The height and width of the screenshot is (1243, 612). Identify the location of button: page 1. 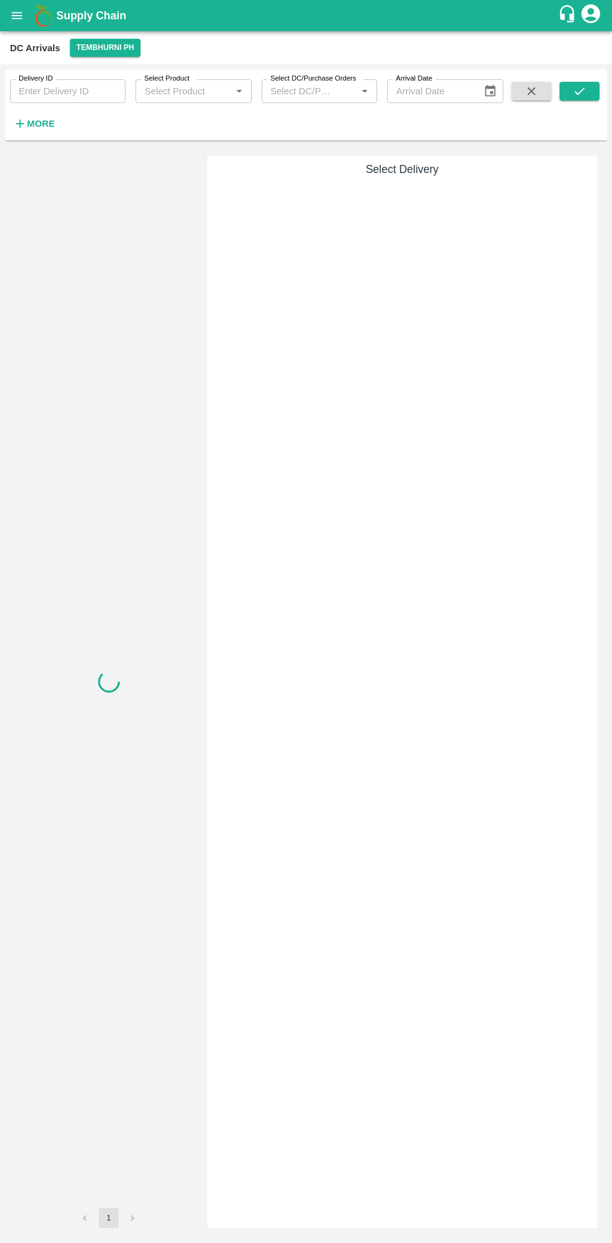
(109, 1218).